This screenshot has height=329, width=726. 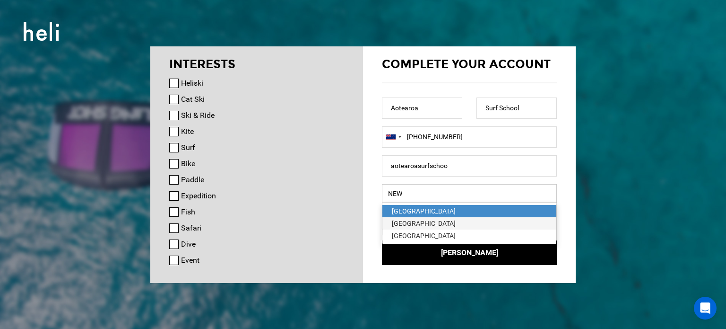 I want to click on input: Last name, so click(x=517, y=108).